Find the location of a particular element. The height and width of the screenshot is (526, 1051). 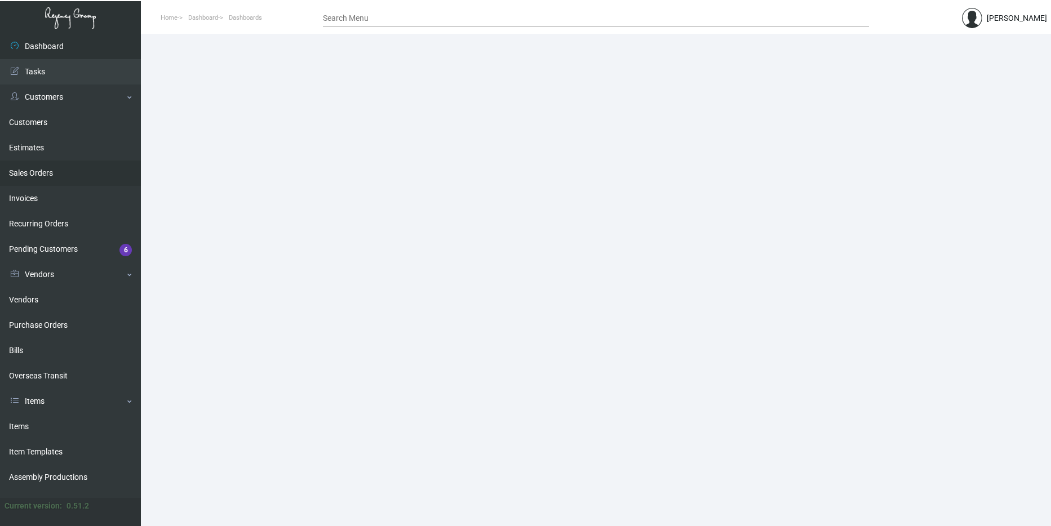

span: Dashboards is located at coordinates (245, 17).